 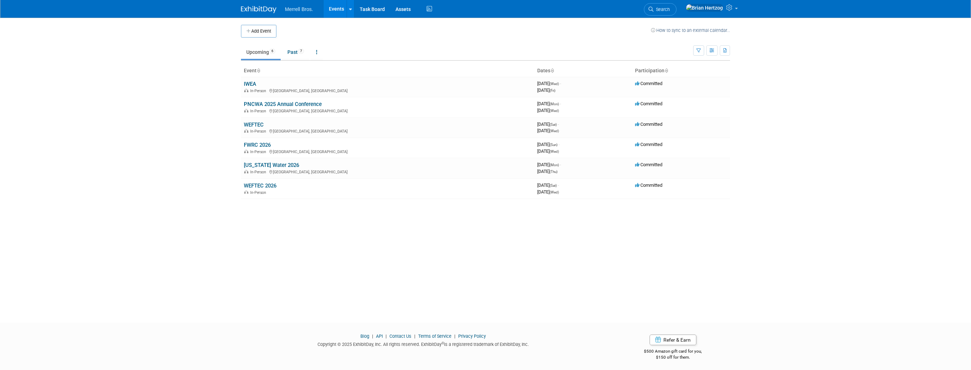 I want to click on a: FWRC 2026, so click(x=257, y=145).